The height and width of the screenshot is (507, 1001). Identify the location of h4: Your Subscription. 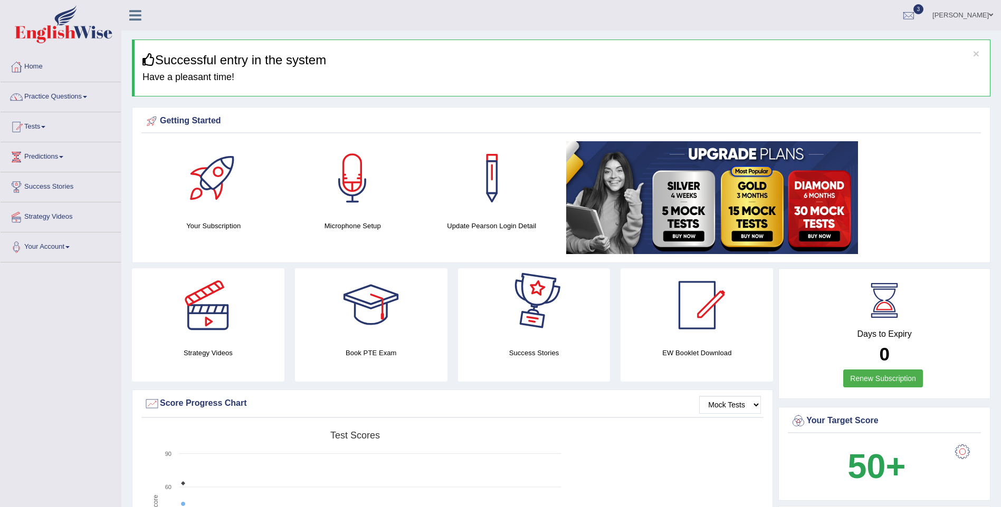
(213, 226).